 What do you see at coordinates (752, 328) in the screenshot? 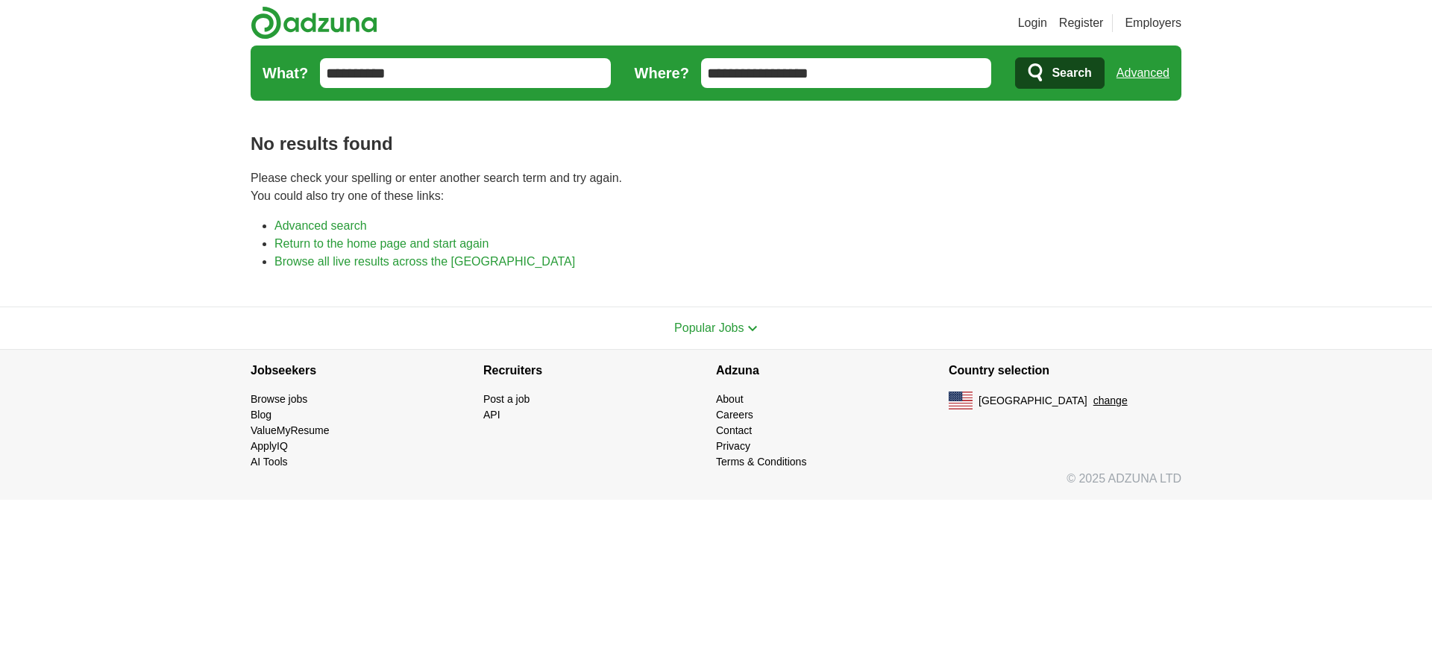
I see `img: toggle icon` at bounding box center [752, 328].